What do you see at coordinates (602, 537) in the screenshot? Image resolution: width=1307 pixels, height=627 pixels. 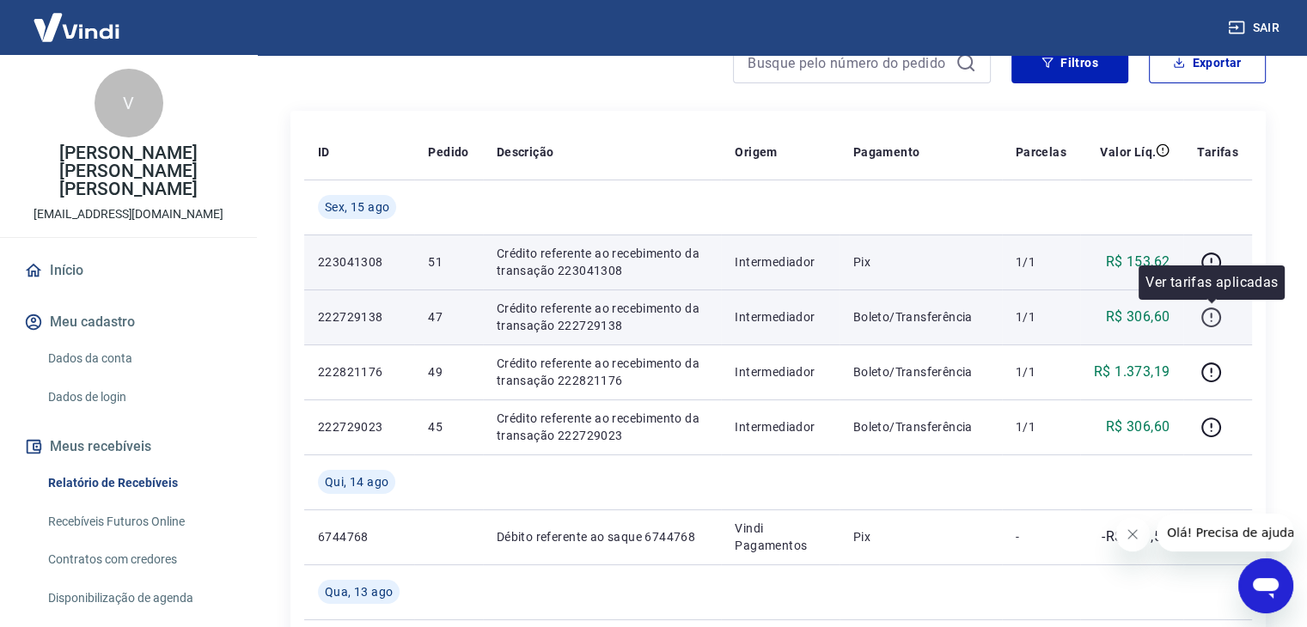 I see `p: Débito referente ao saque 6744768` at bounding box center [602, 537].